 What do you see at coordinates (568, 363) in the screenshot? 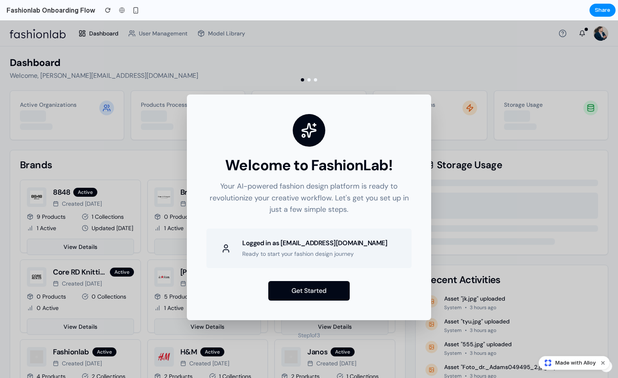
I see `a: Made with Alloy` at bounding box center [568, 363].